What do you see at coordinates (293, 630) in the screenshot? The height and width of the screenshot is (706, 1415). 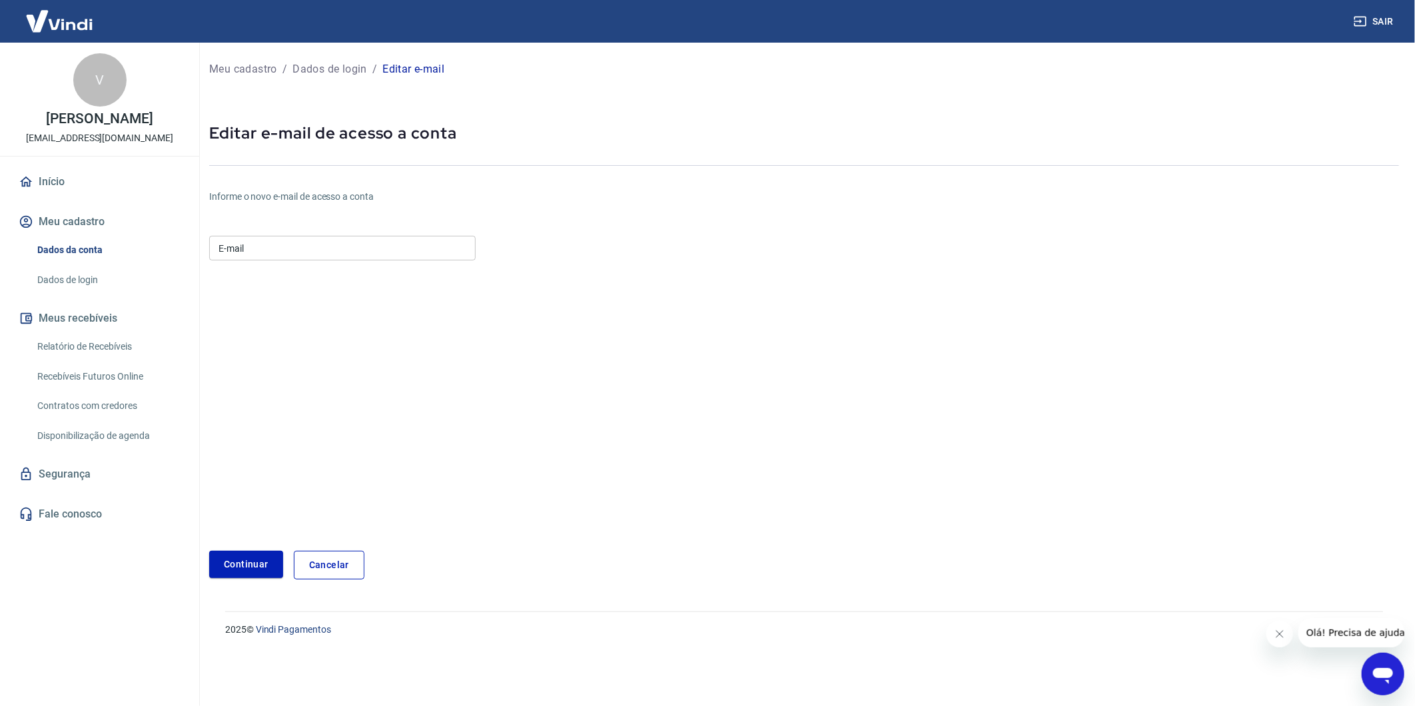 I see `a: Vindi Pagamentos` at bounding box center [293, 630].